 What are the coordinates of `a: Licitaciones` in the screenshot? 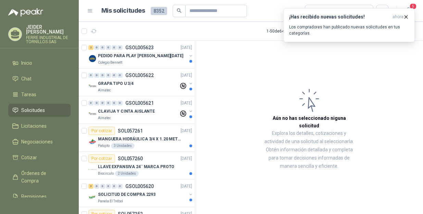 It's located at (39, 126).